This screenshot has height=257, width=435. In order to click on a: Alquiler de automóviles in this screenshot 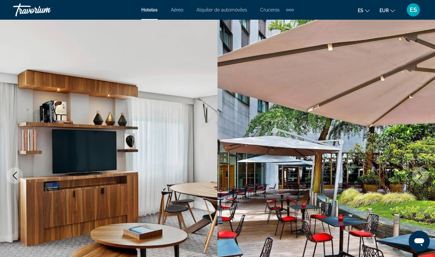, I will do `click(222, 10)`.